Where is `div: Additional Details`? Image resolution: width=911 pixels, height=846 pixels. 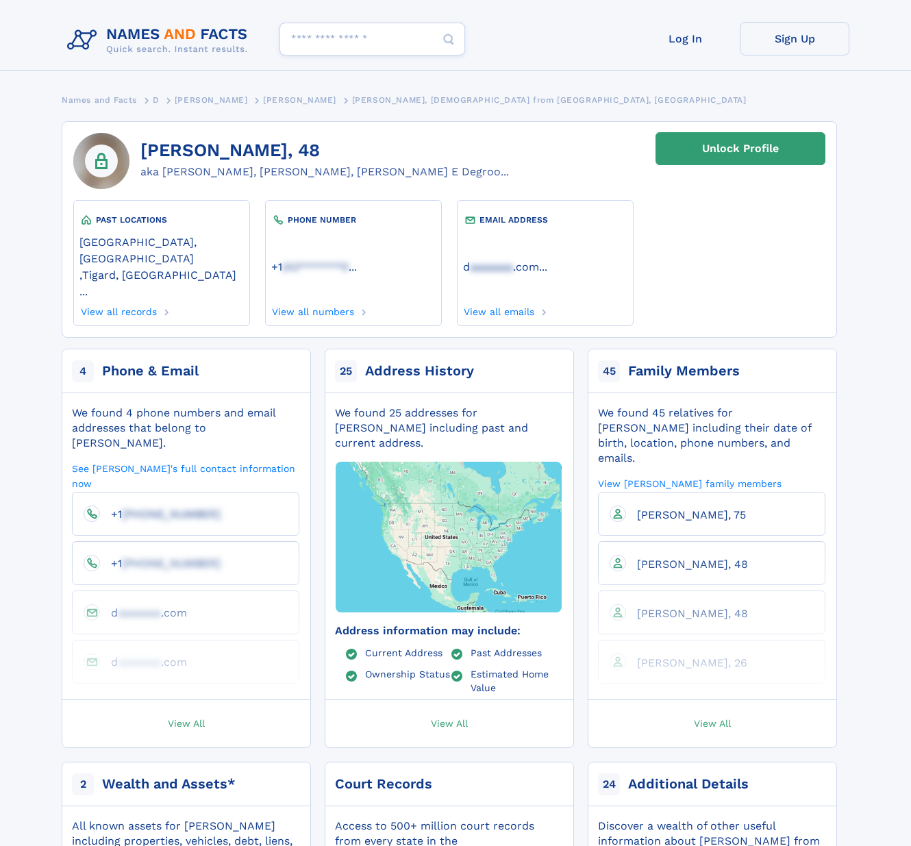
div: Additional Details is located at coordinates (689, 785).